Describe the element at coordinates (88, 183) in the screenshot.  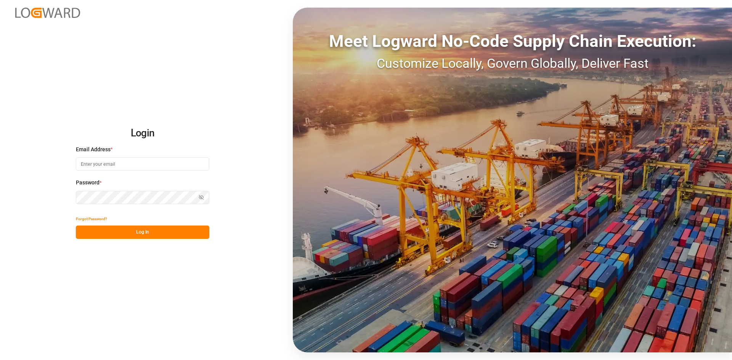
I see `span: Password` at that location.